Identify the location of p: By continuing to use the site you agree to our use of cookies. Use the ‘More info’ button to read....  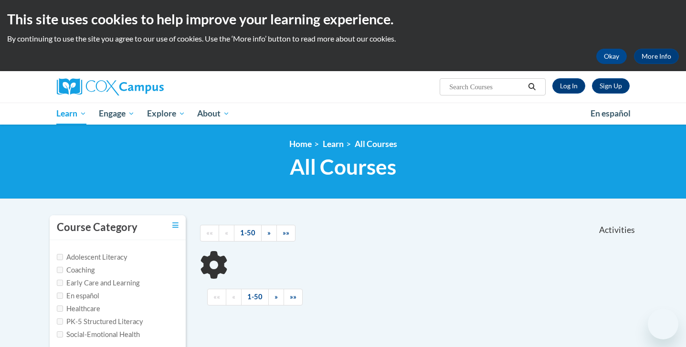
(343, 39).